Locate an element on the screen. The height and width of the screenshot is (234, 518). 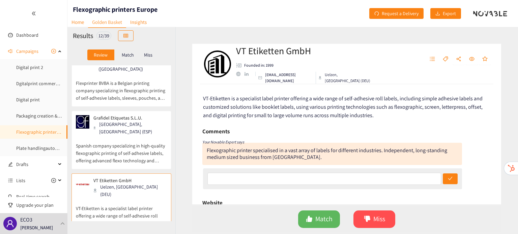
button: eye is located at coordinates (472, 59).